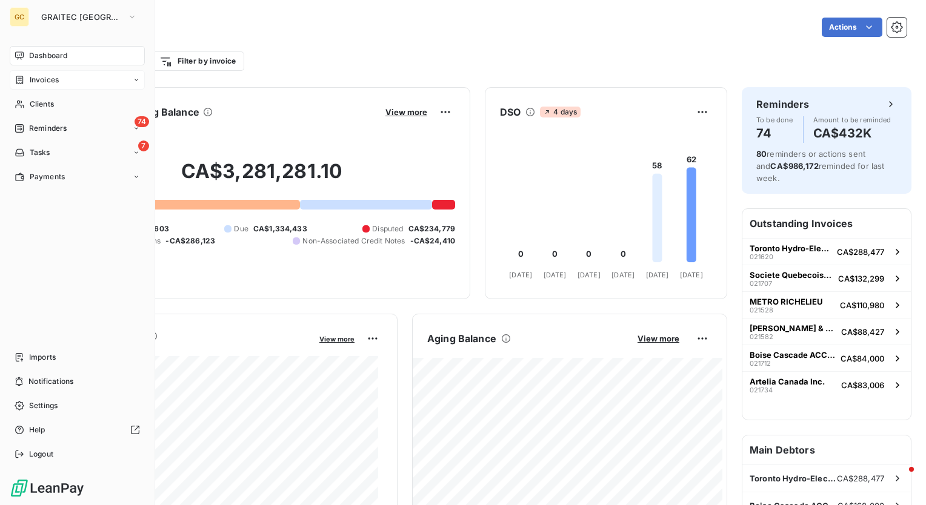  I want to click on img: Logo LeanPay, so click(47, 488).